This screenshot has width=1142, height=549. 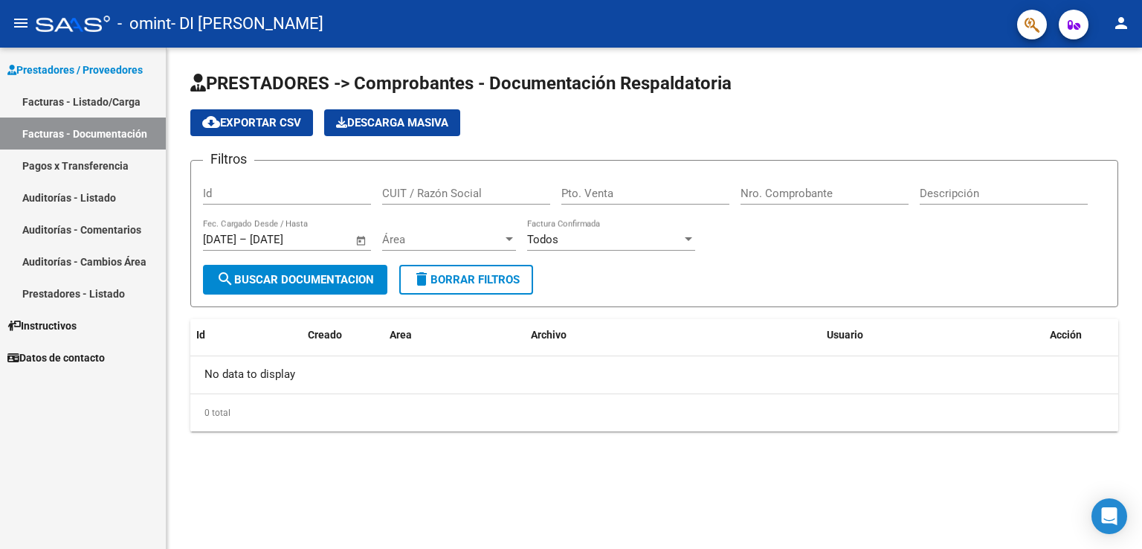 I want to click on span: - omint, so click(x=144, y=24).